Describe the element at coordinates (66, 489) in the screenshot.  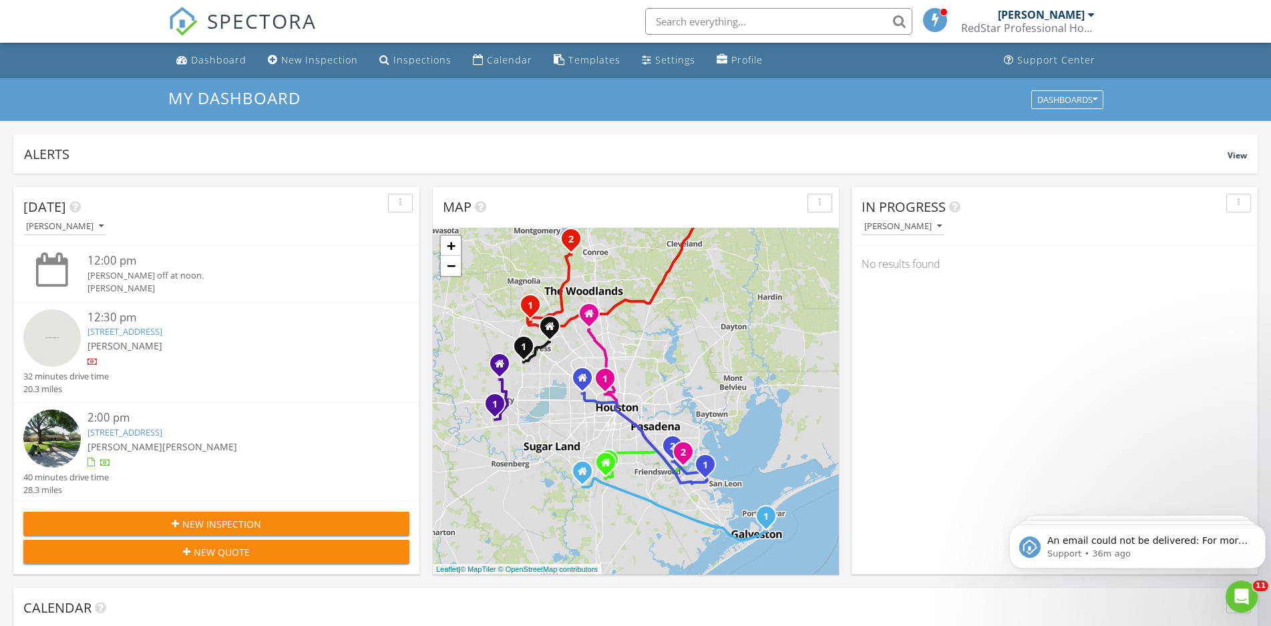
I see `div: 28.3 miles` at that location.